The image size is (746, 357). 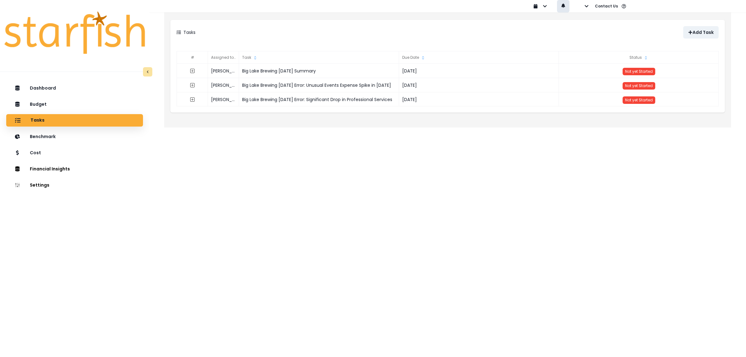 I want to click on div: Status, so click(x=639, y=58).